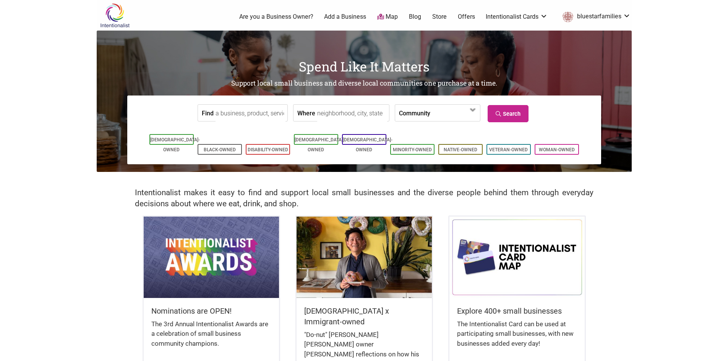 The height and width of the screenshot is (361, 728). I want to click on label: Community, so click(415, 113).